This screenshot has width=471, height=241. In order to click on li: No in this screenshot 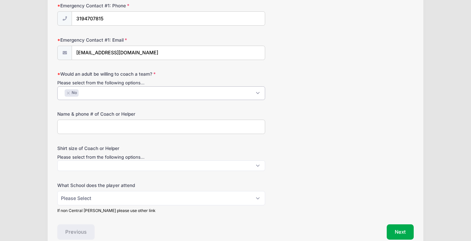, I will do `click(72, 93)`.